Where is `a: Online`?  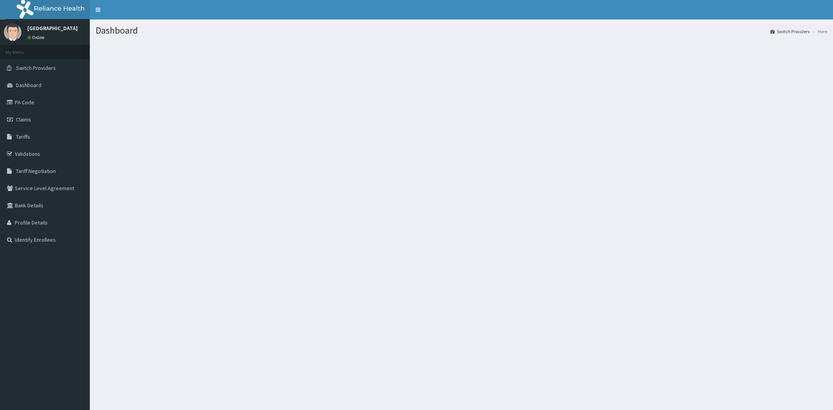 a: Online is located at coordinates (37, 37).